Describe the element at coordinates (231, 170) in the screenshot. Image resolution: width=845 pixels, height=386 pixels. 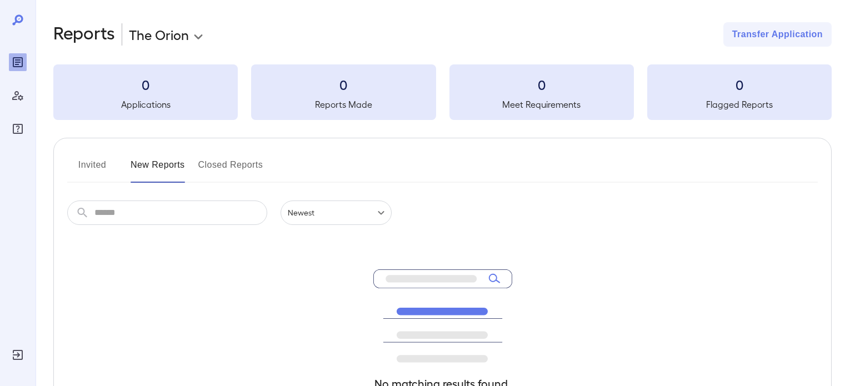
I see `button: Closed Reports` at that location.